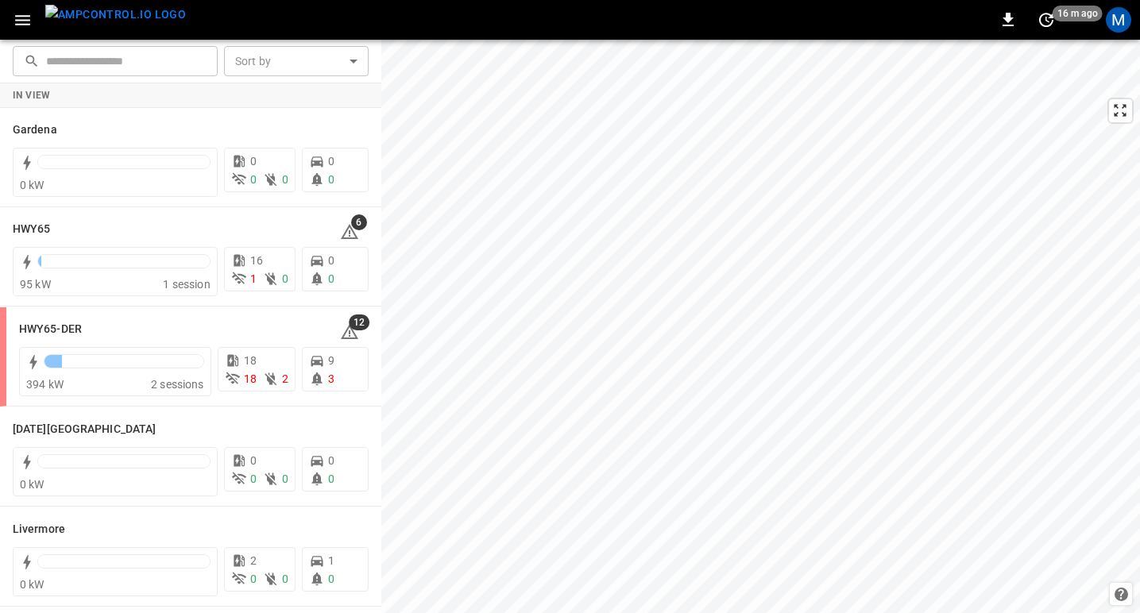  Describe the element at coordinates (177, 384) in the screenshot. I see `span: 2 sessions` at that location.